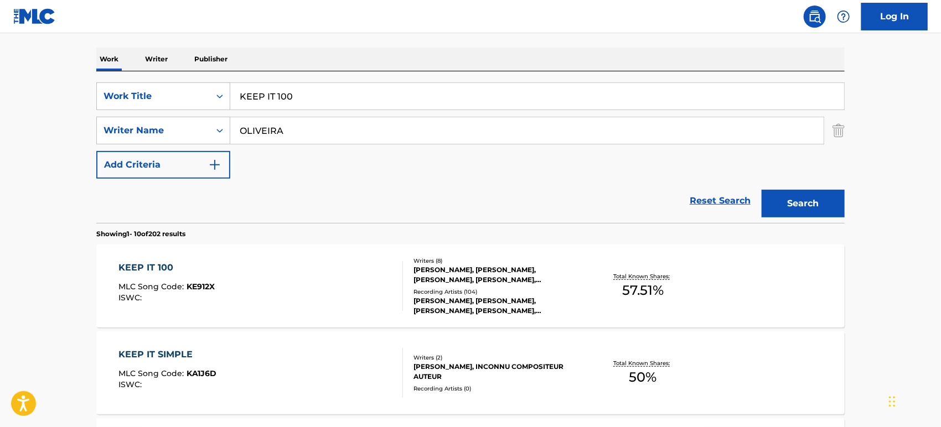  I want to click on div: Writers ( 8 ), so click(497, 261).